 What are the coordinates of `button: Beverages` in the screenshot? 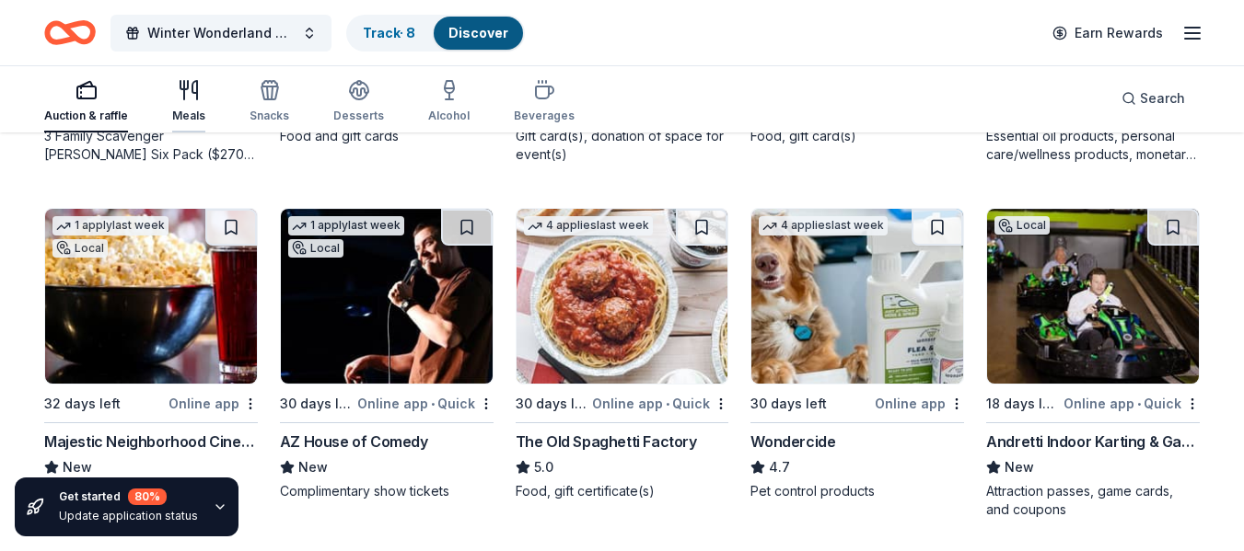 It's located at (544, 102).